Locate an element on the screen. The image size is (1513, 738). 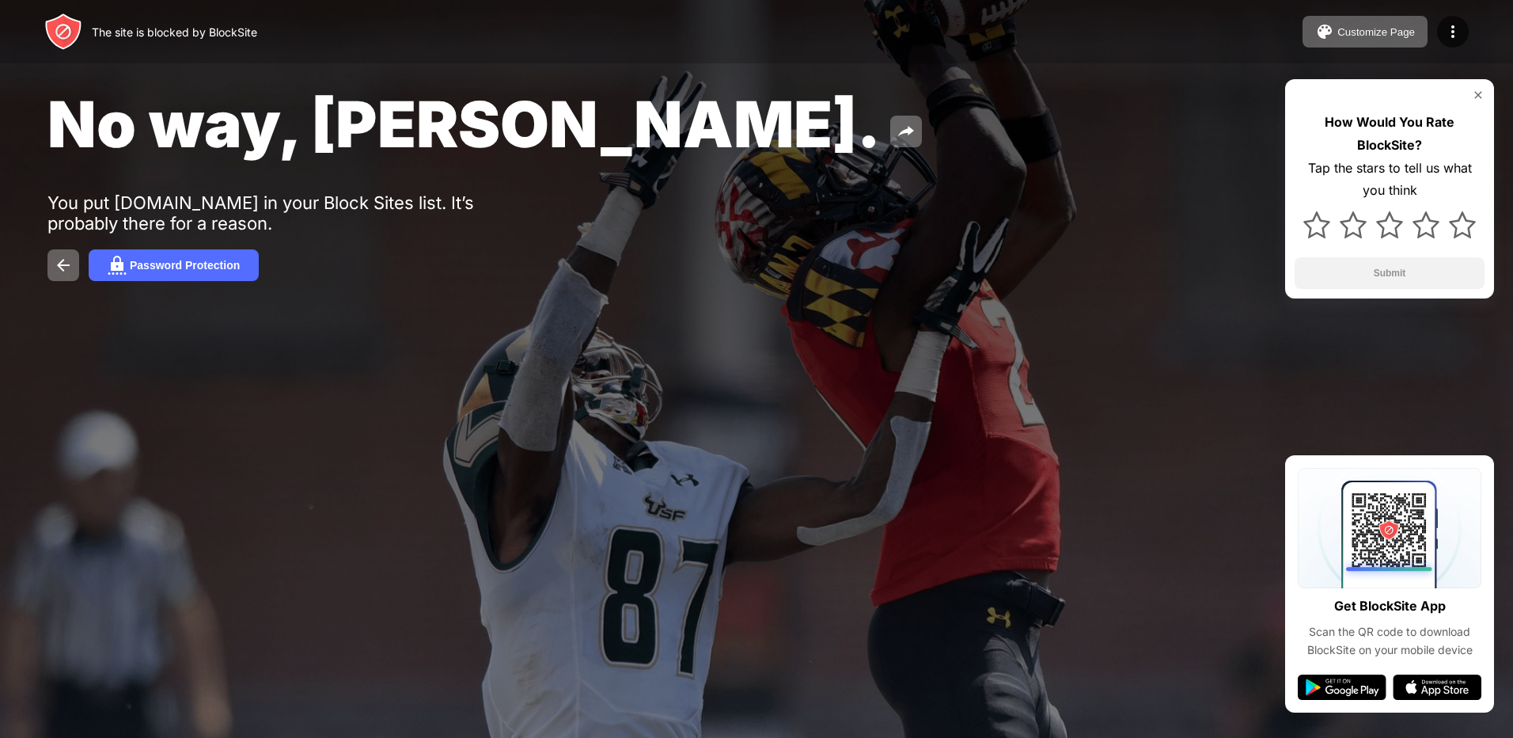
img: rate-us-close.svg is located at coordinates (1478, 95).